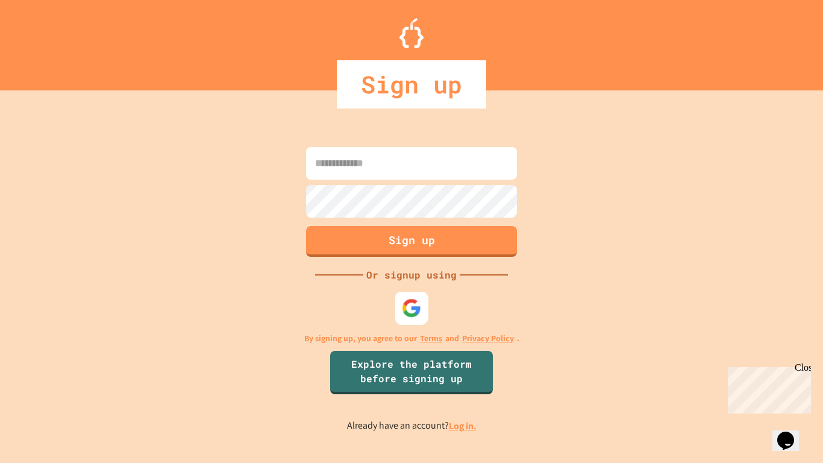  I want to click on a: Explore the platform before signing up, so click(411, 372).